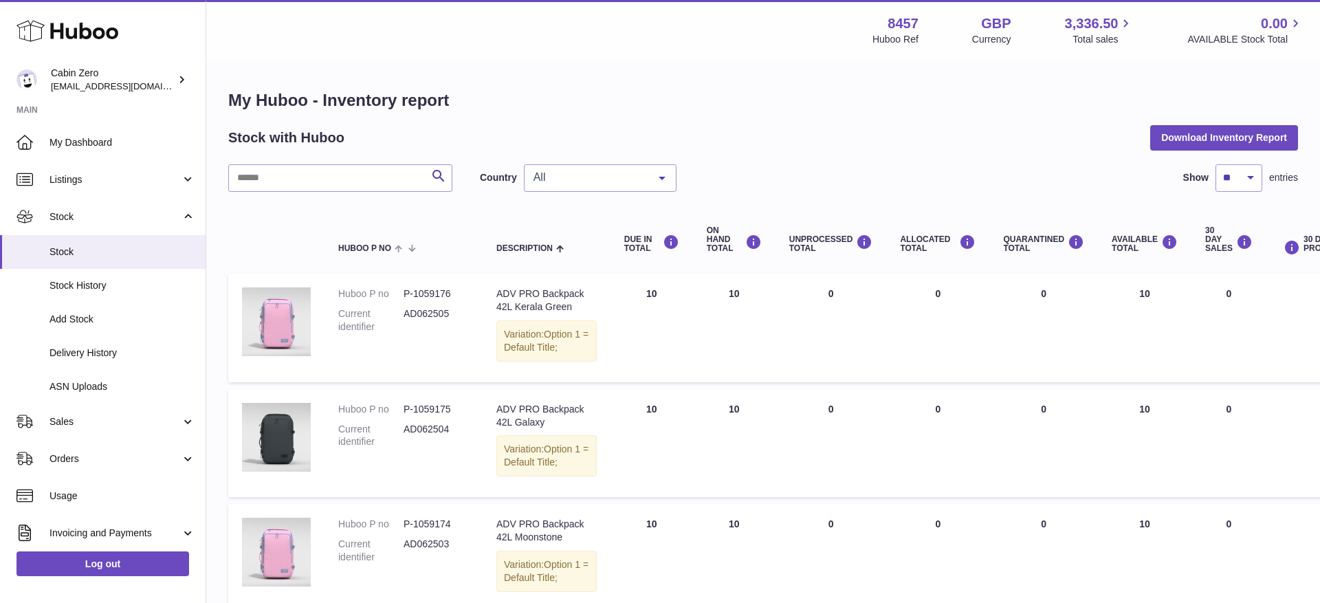 Image resolution: width=1320 pixels, height=603 pixels. I want to click on div: DUE IN TOTAL, so click(652, 243).